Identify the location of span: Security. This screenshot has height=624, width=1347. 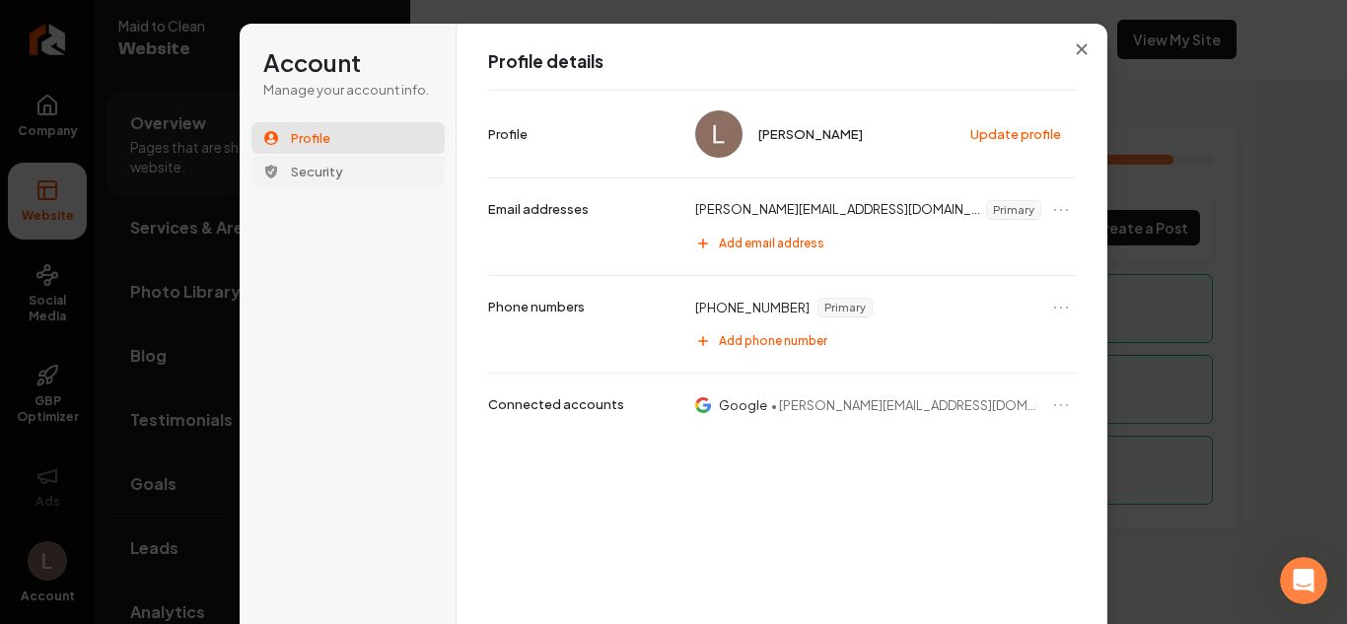
(317, 172).